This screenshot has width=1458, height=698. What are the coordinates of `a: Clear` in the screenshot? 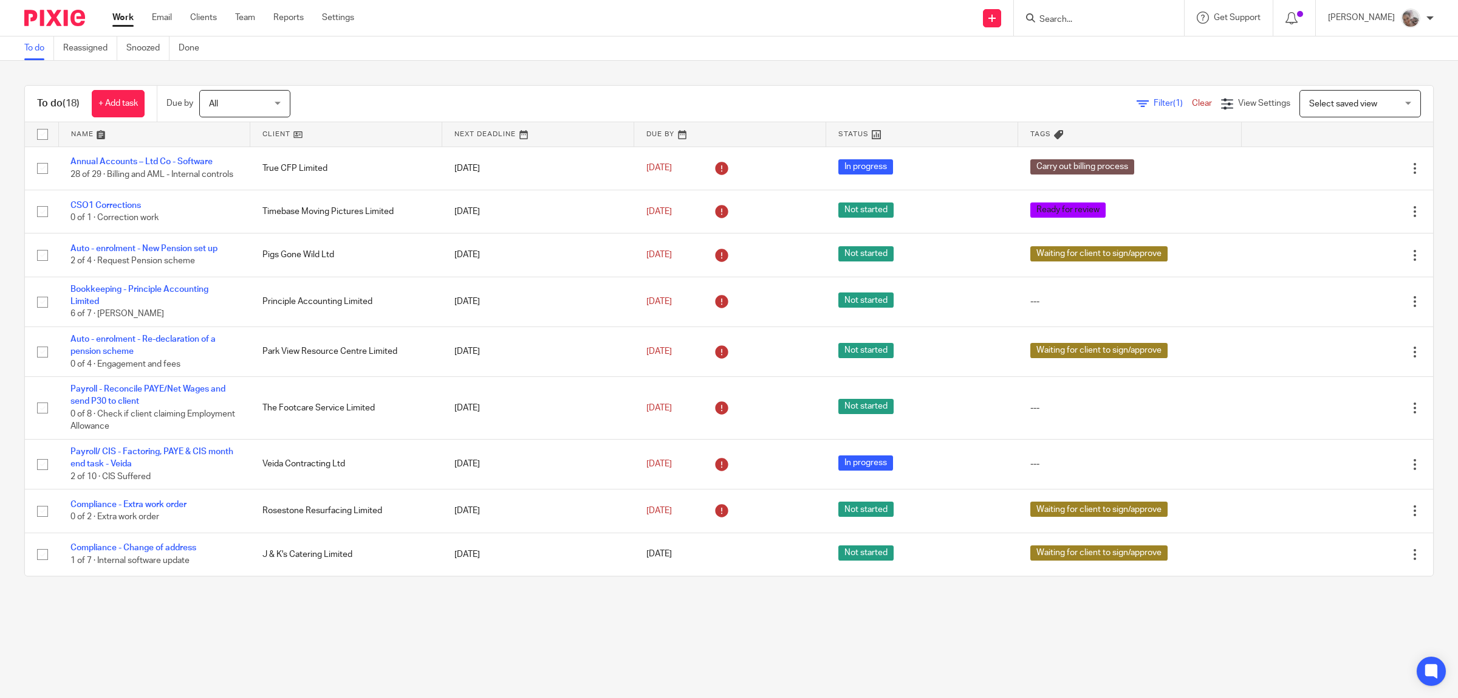 It's located at (1202, 103).